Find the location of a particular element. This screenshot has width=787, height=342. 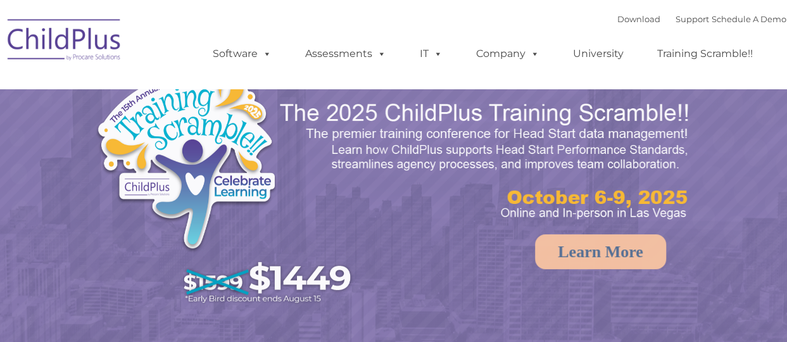

a: Company is located at coordinates (508, 54).